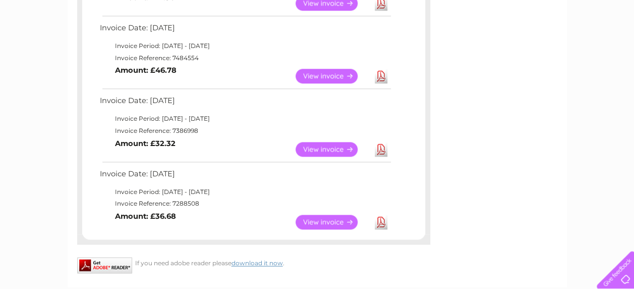 Image resolution: width=634 pixels, height=289 pixels. Describe the element at coordinates (48, 41) in the screenshot. I see `img: logo.png` at that location.